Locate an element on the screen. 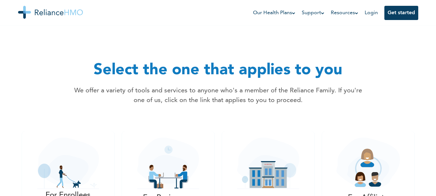 This screenshot has height=196, width=436. img: business_icon.svg is located at coordinates (168, 163).